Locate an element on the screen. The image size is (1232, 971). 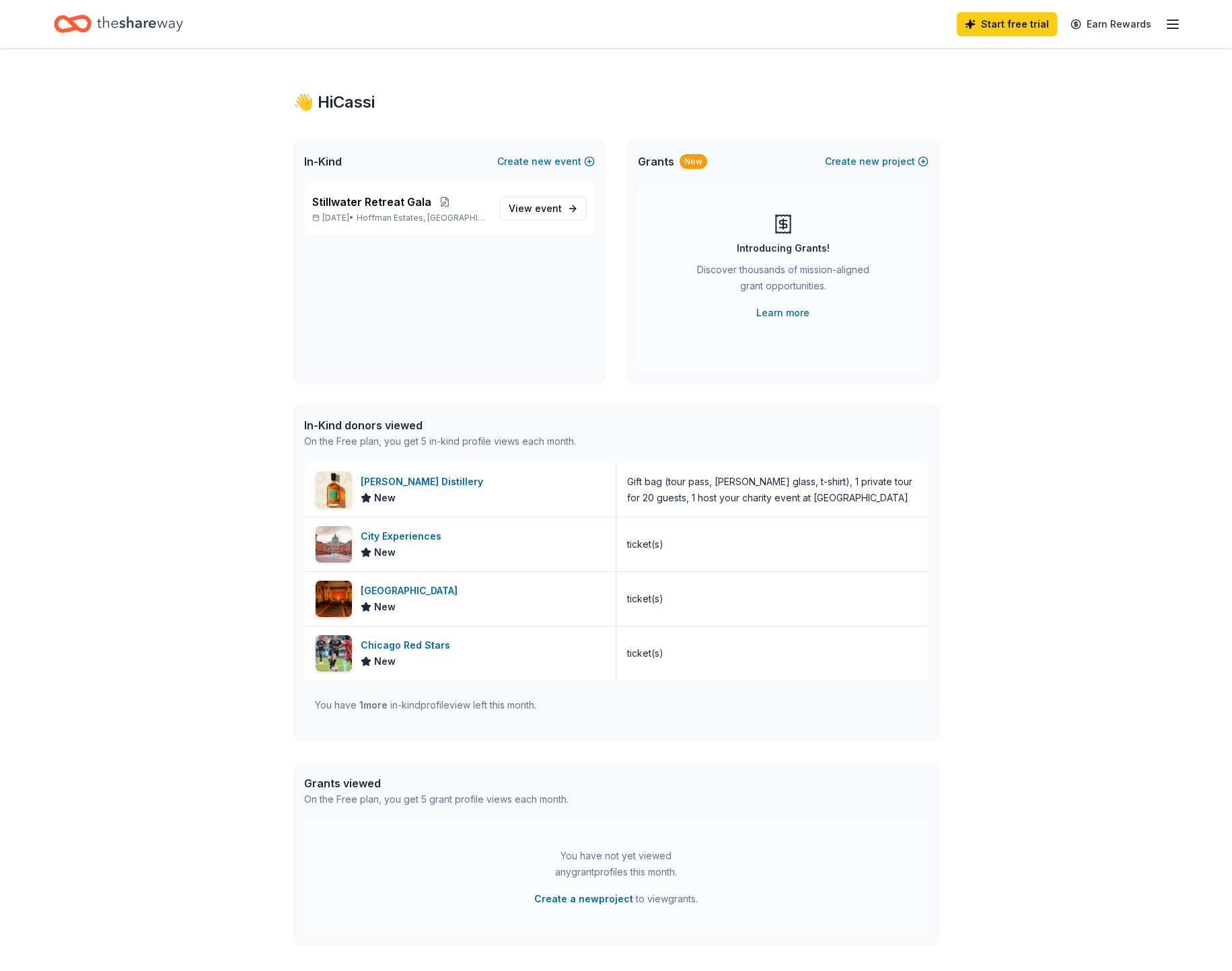
span: Grants is located at coordinates (656, 161).